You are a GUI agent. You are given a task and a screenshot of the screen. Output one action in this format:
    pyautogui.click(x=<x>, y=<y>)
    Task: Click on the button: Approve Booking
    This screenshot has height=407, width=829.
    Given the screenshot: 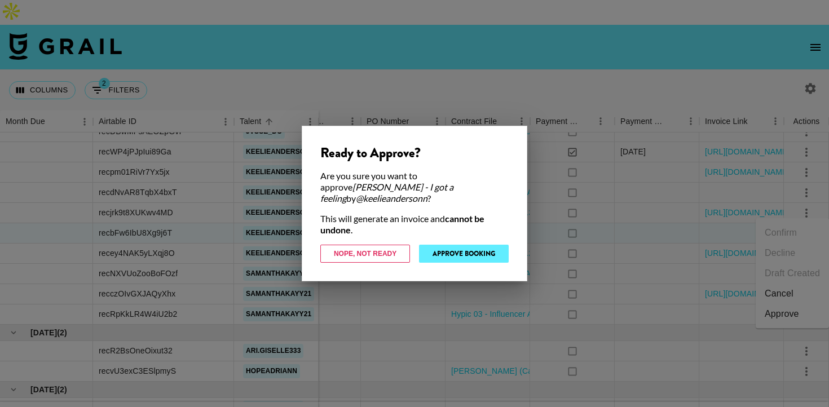 What is the action you would take?
    pyautogui.click(x=463, y=254)
    